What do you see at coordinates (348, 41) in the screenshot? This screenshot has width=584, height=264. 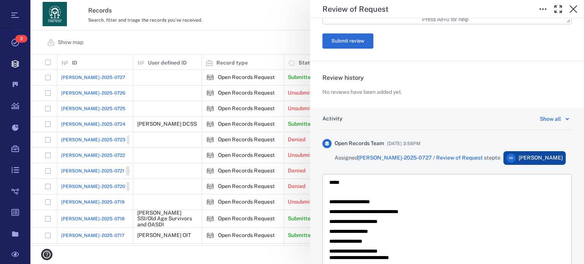 I see `button: Submit review` at bounding box center [348, 41].